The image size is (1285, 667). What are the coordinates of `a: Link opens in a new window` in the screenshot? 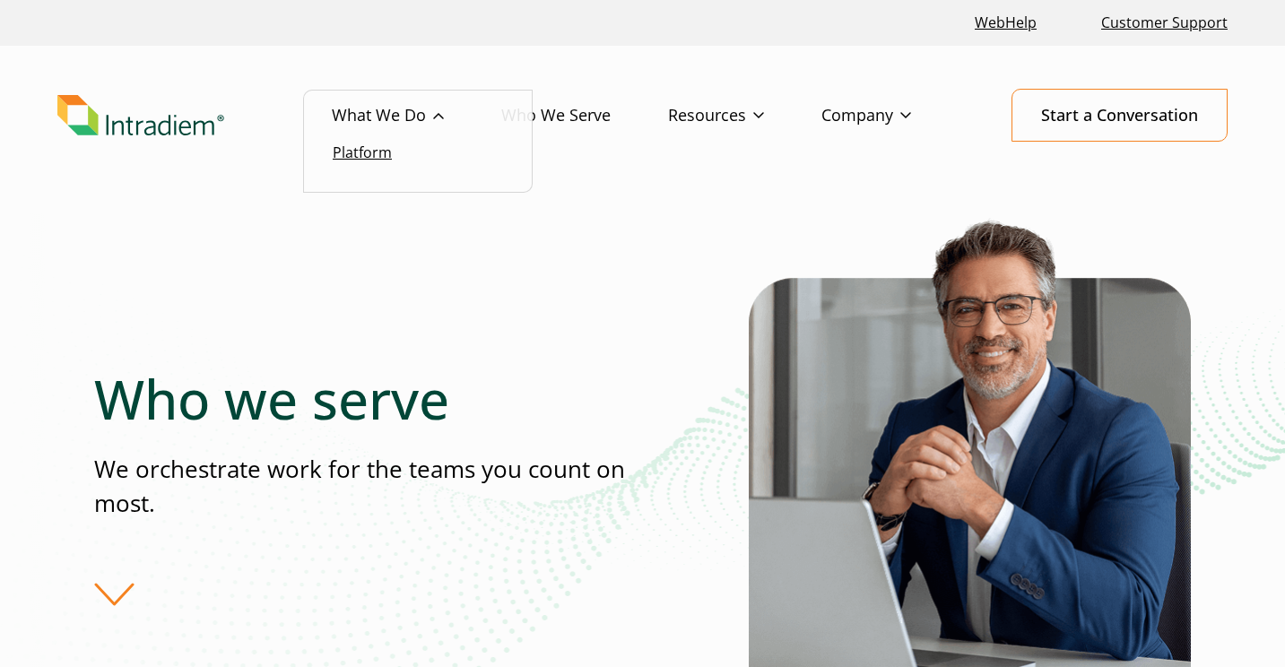 It's located at (1005, 22).